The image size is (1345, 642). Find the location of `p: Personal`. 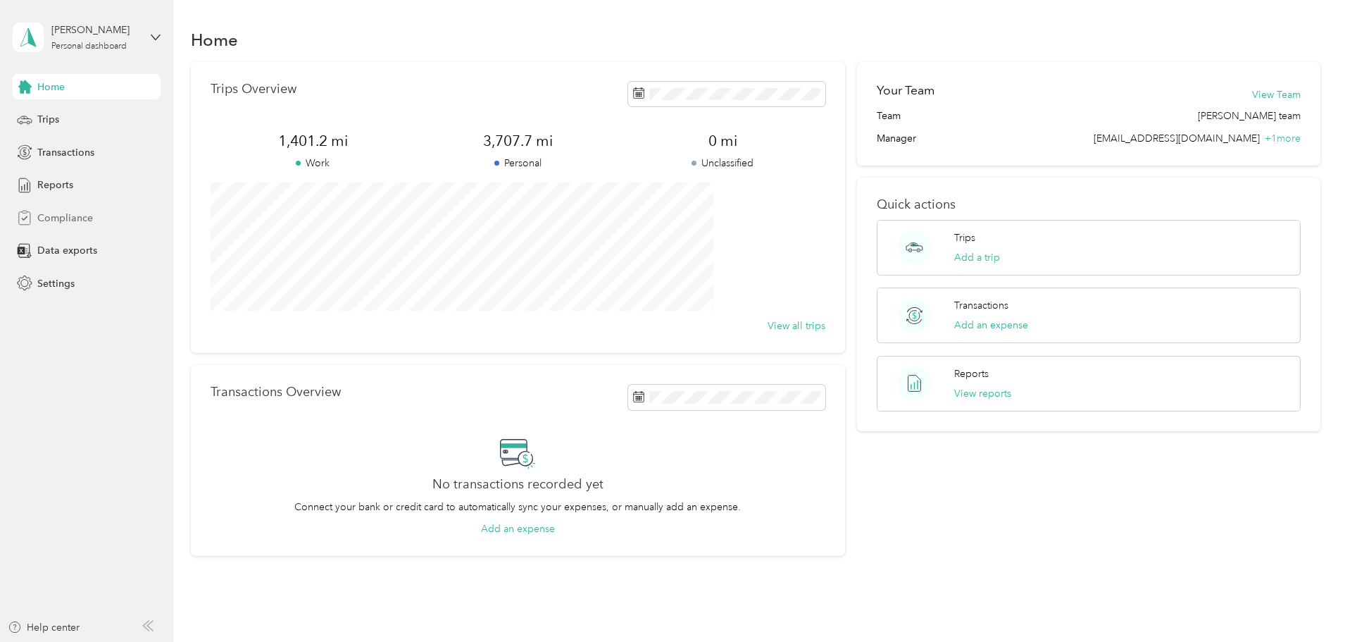

p: Personal is located at coordinates (518, 163).